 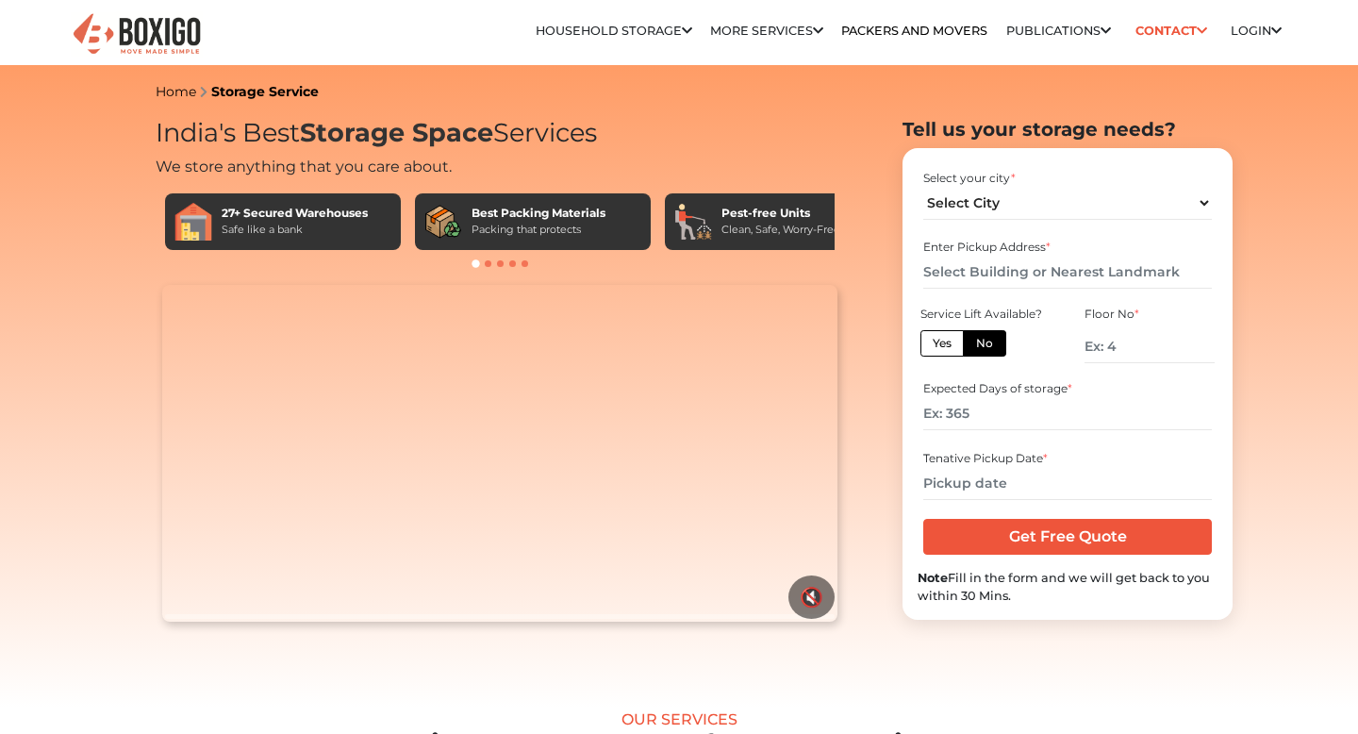 I want to click on img: Best Packing Materials, so click(x=443, y=222).